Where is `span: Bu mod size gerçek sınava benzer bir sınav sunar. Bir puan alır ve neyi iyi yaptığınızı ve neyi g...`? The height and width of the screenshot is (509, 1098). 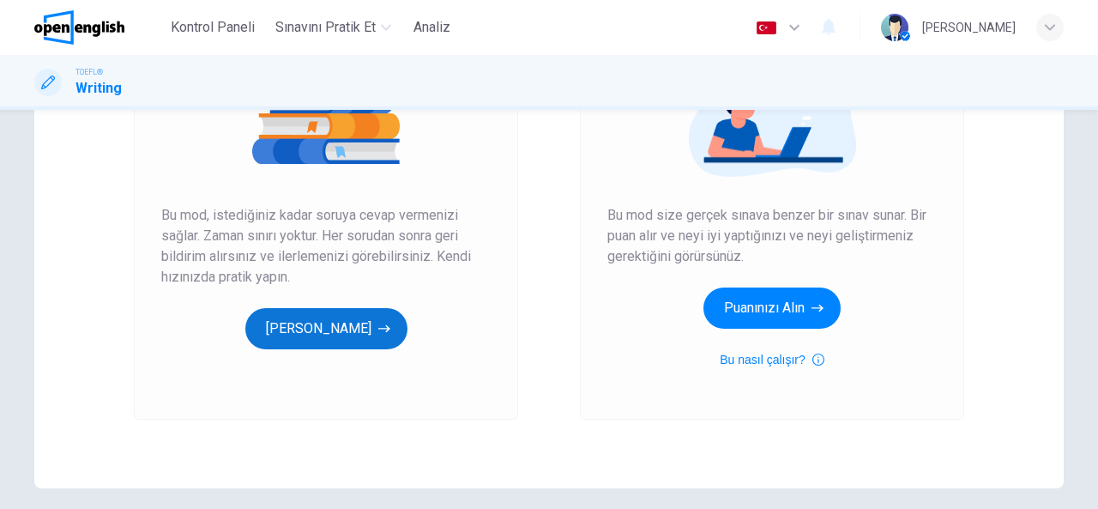 span: Bu mod size gerçek sınava benzer bir sınav sunar. Bir puan alır ve neyi iyi yaptığınızı ve neyi g... is located at coordinates (772, 236).